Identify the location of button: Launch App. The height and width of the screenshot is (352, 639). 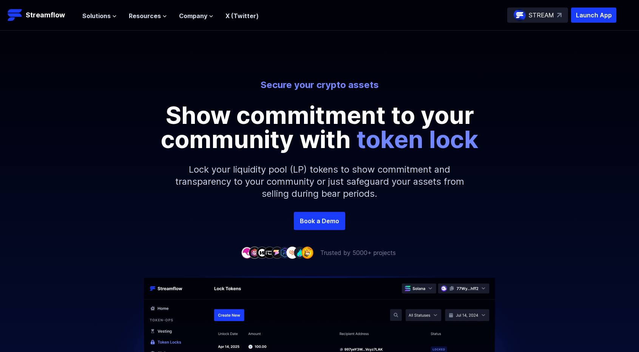
(593, 15).